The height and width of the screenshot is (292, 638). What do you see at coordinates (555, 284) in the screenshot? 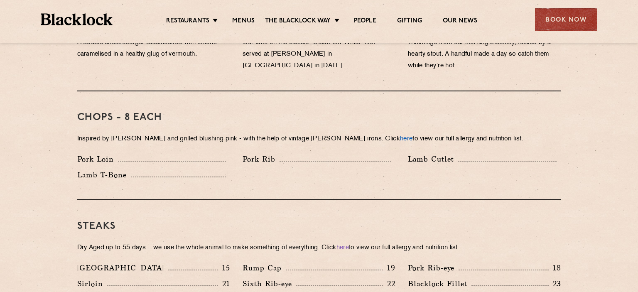
I see `p: 23` at bounding box center [555, 284].